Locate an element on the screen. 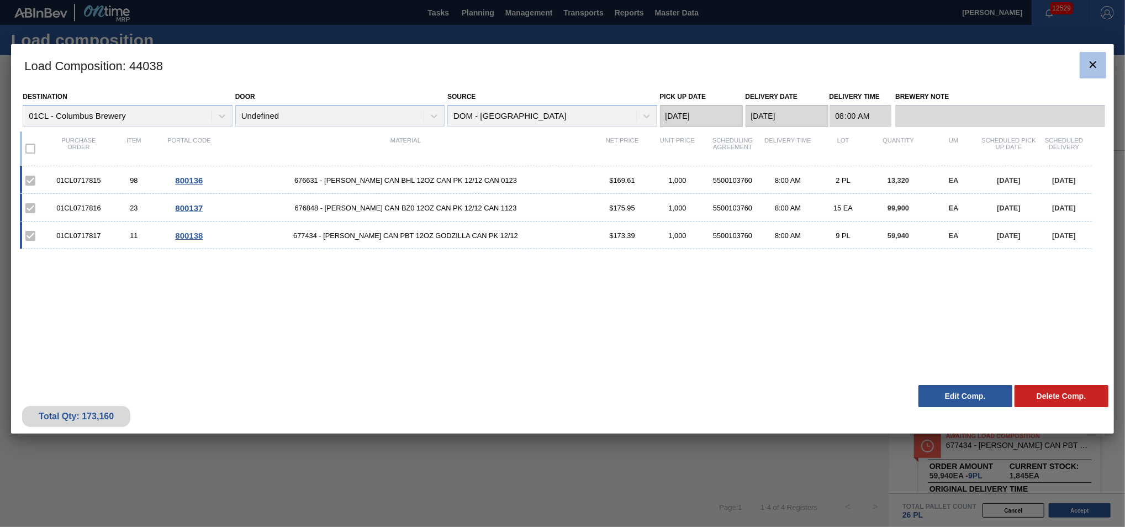 The height and width of the screenshot is (527, 1125). span: 800138 is located at coordinates (189, 235).